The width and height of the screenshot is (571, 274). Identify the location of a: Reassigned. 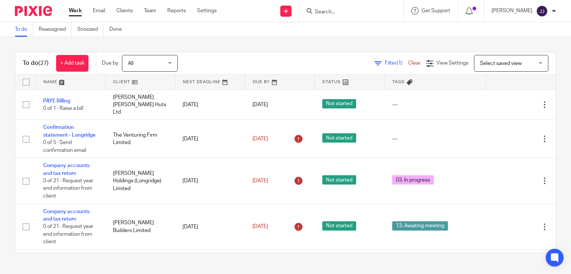
(55, 29).